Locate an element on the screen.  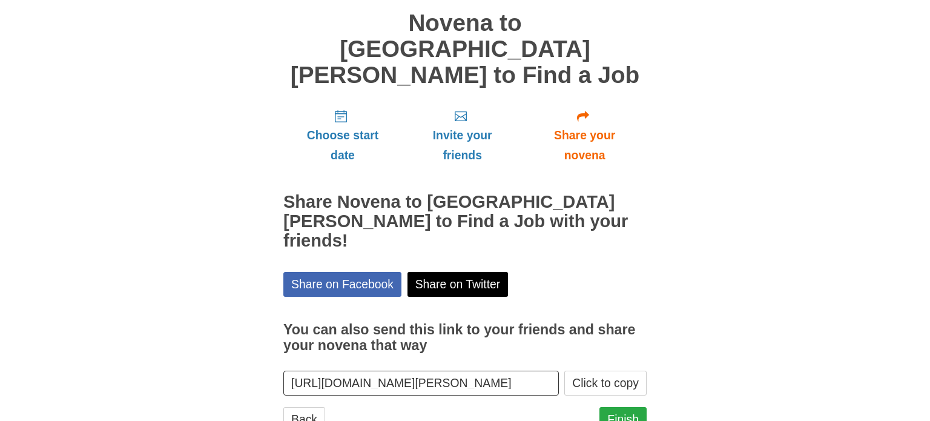
a: Share on Twitter is located at coordinates (458, 284).